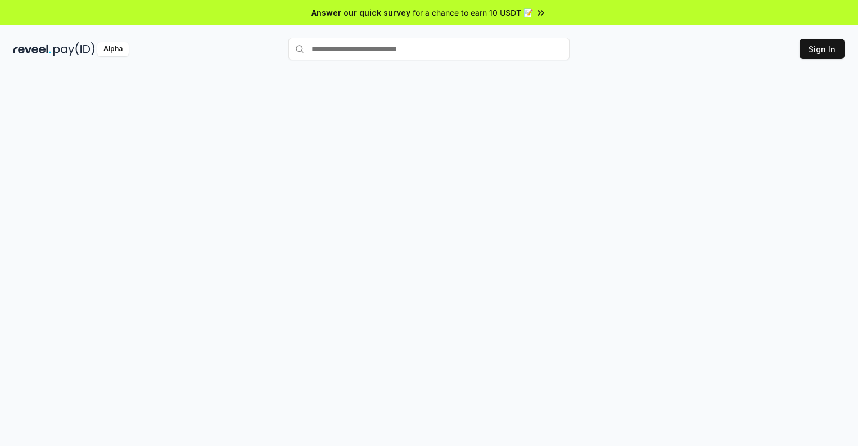 Image resolution: width=858 pixels, height=446 pixels. I want to click on button: Sign In, so click(822, 49).